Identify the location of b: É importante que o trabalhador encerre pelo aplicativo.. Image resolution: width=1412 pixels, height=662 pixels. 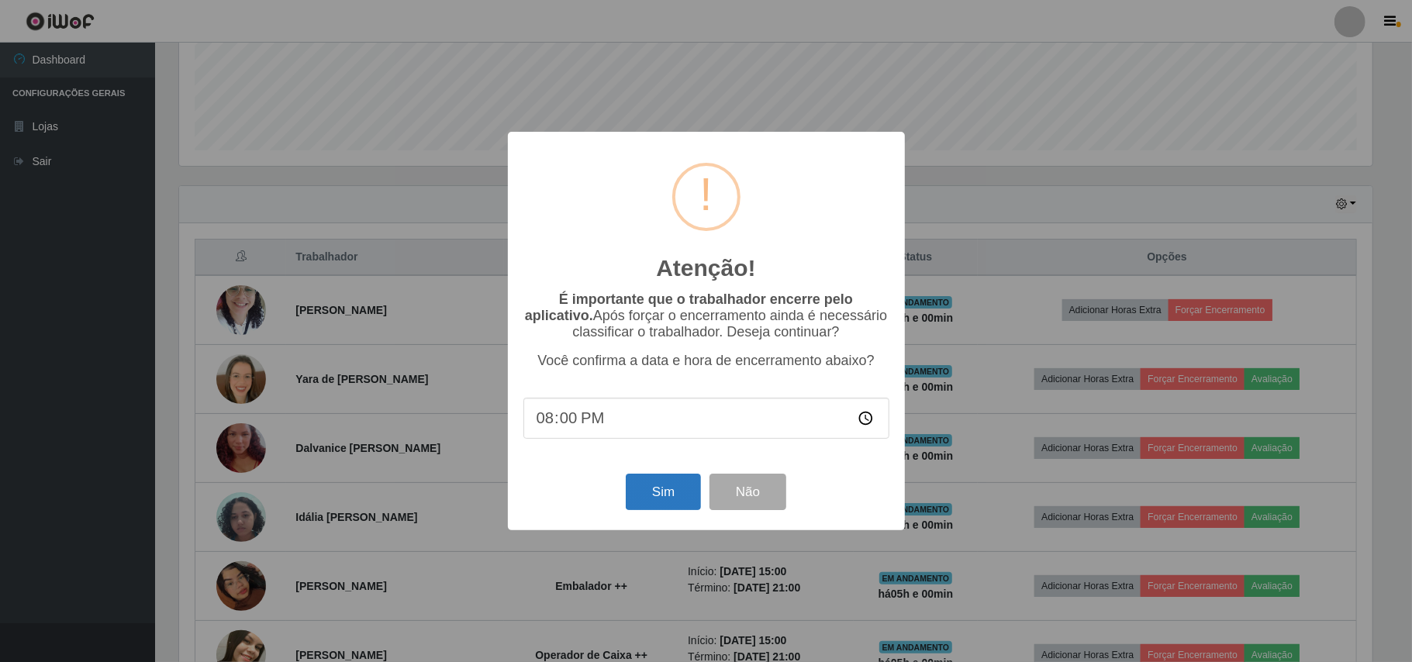
(688, 307).